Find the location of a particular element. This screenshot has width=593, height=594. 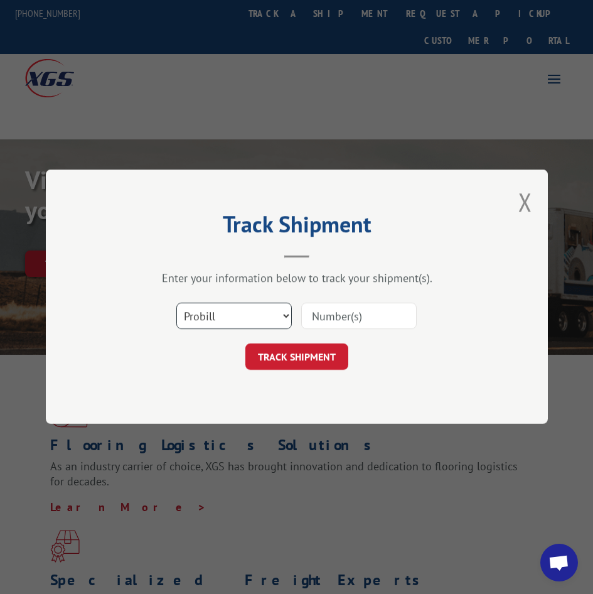

input: Number(s) is located at coordinates (359, 316).